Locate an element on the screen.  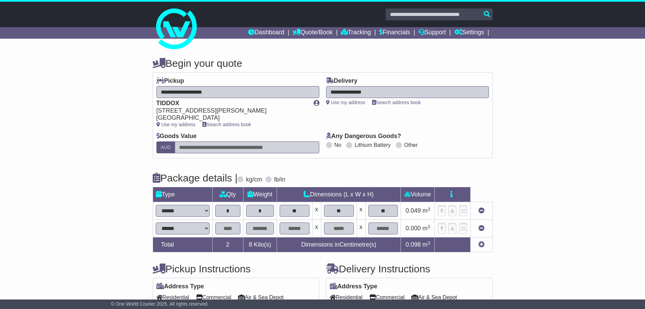
a: Tracking is located at coordinates (356, 33).